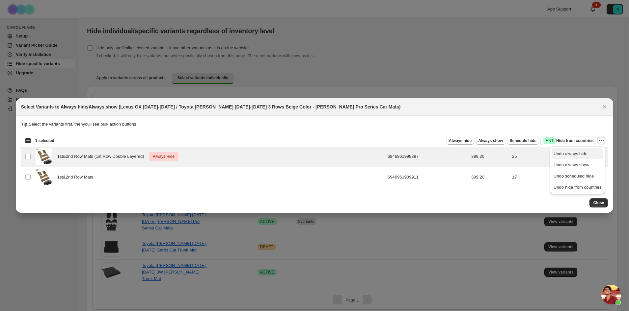 The width and height of the screenshot is (629, 311). Describe the element at coordinates (490, 141) in the screenshot. I see `span: Always show` at that location.